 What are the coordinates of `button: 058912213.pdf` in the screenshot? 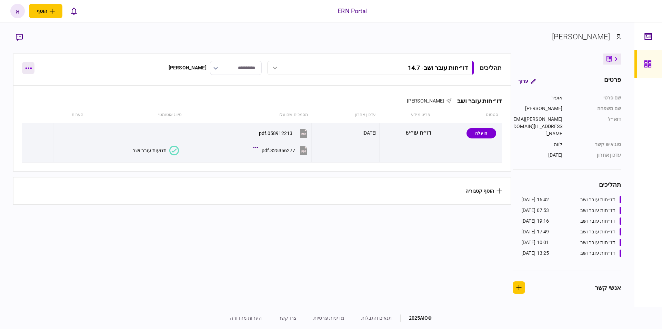 It's located at (284, 133).